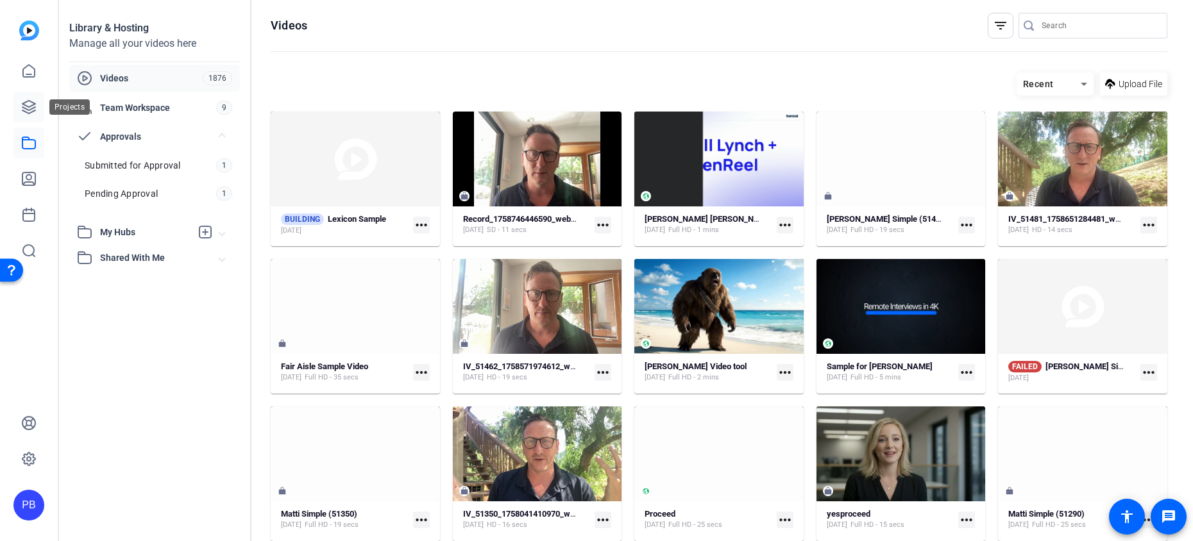  What do you see at coordinates (155, 184) in the screenshot?
I see `div: Approvals` at bounding box center [155, 184].